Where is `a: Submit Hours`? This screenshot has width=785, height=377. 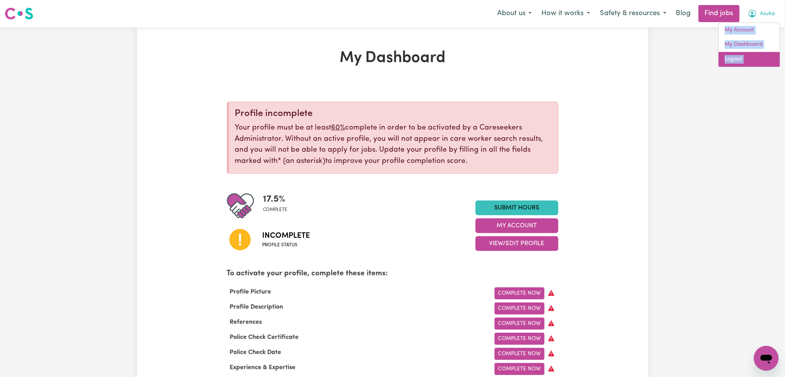
a: Submit Hours is located at coordinates (517, 208).